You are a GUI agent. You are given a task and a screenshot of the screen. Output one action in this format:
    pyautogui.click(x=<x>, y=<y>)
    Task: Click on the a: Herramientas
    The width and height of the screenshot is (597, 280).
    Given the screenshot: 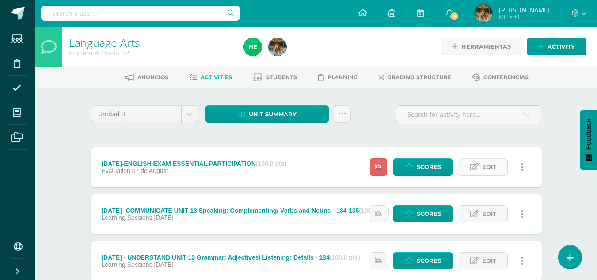 What is the action you would take?
    pyautogui.click(x=481, y=46)
    